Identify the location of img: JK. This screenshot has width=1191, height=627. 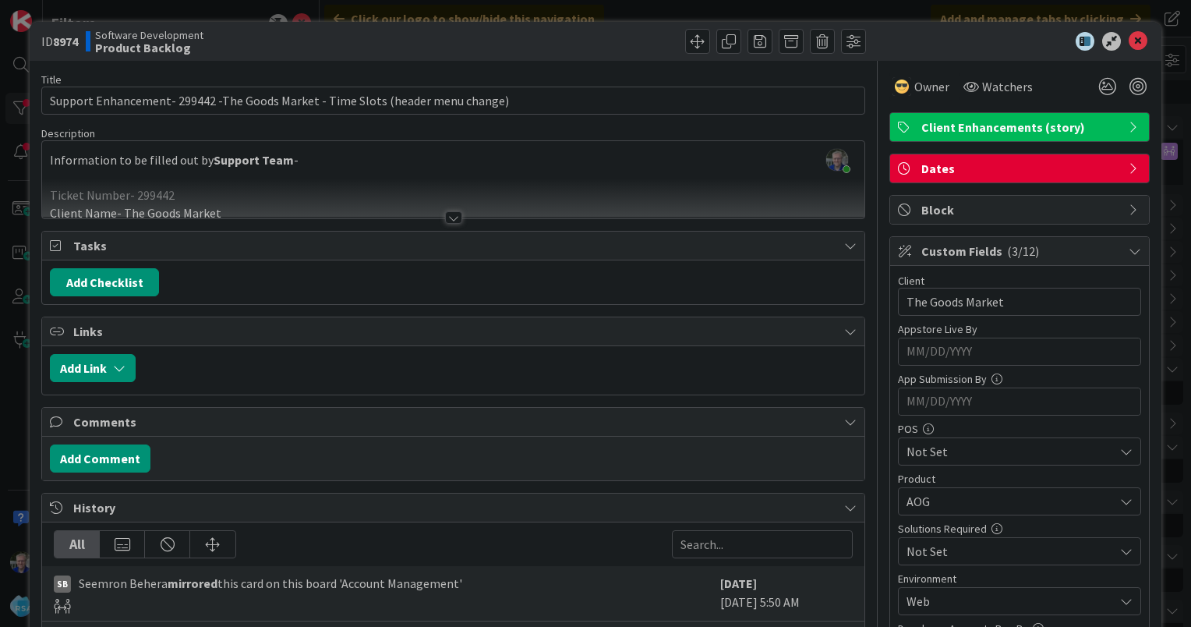
(902, 87).